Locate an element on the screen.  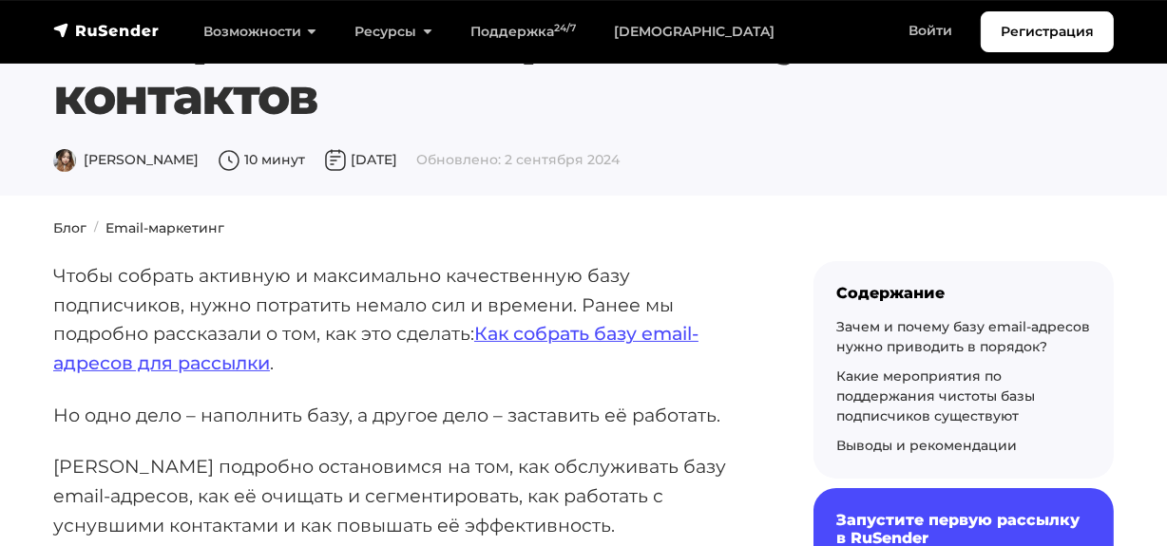
a: Как собрать базу email-адресов для рассылки is located at coordinates (375, 348).